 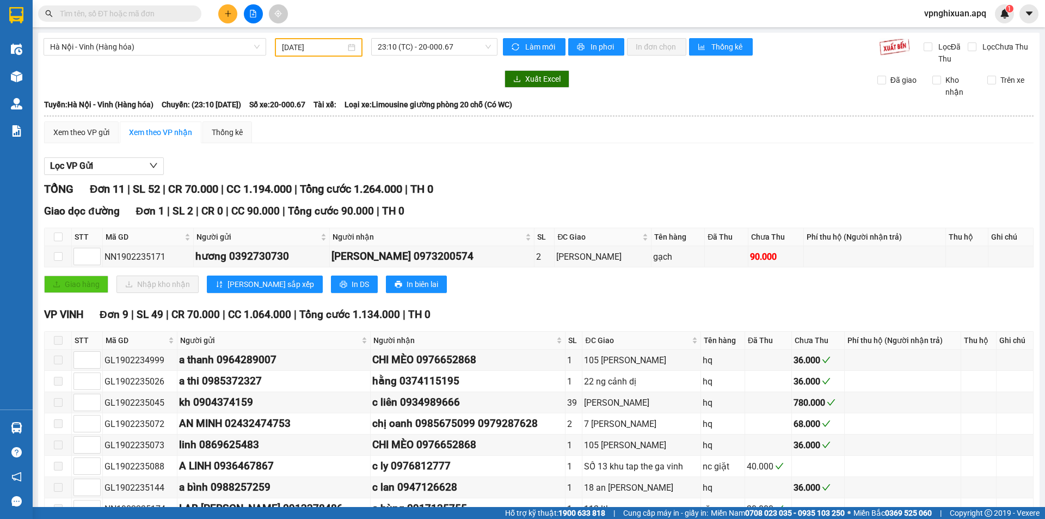 I want to click on span: In DS, so click(x=360, y=284).